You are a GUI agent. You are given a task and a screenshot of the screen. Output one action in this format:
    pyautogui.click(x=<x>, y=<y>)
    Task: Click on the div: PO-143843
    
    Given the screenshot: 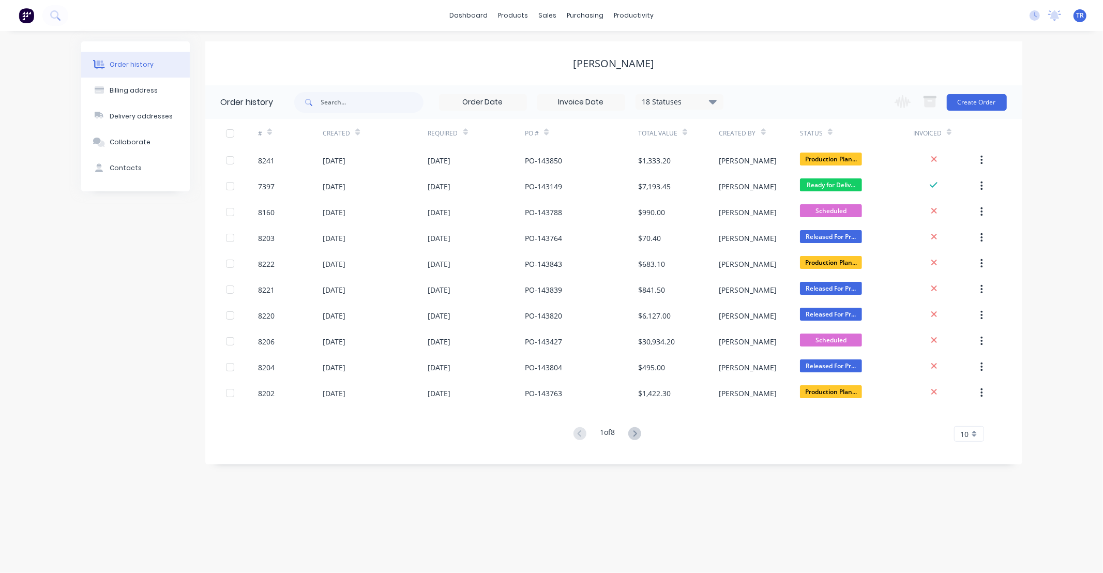 What is the action you would take?
    pyautogui.click(x=543, y=264)
    